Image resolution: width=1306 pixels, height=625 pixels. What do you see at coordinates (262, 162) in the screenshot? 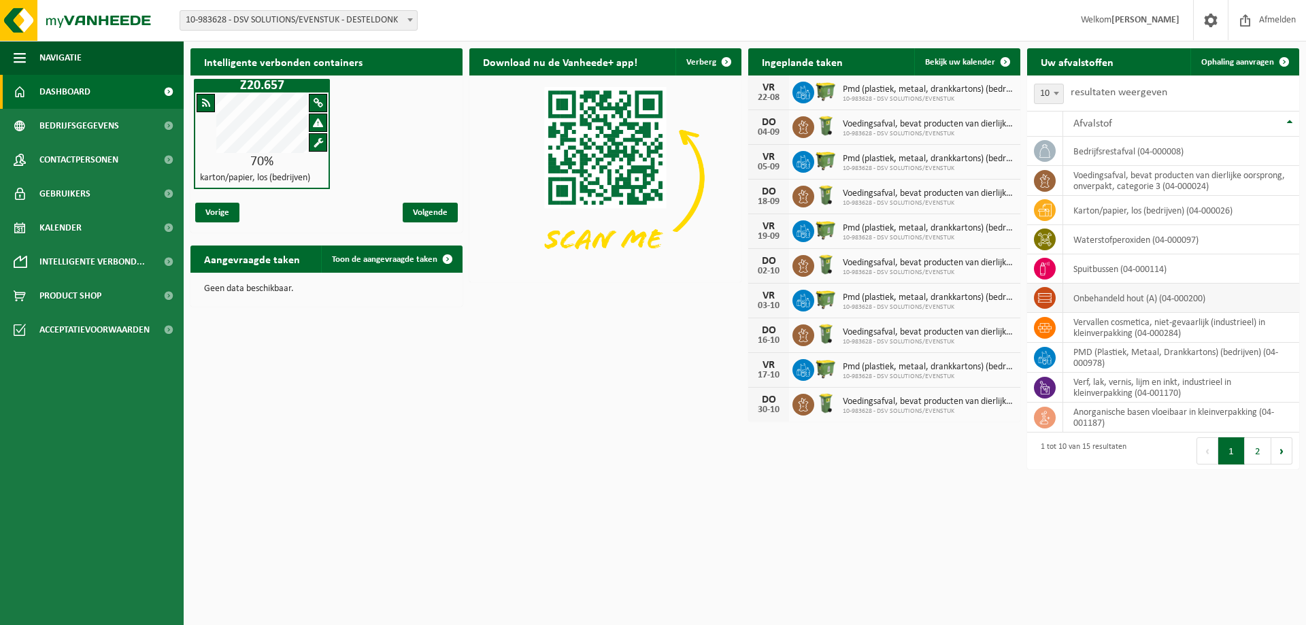
I see `div: 70%` at bounding box center [262, 162].